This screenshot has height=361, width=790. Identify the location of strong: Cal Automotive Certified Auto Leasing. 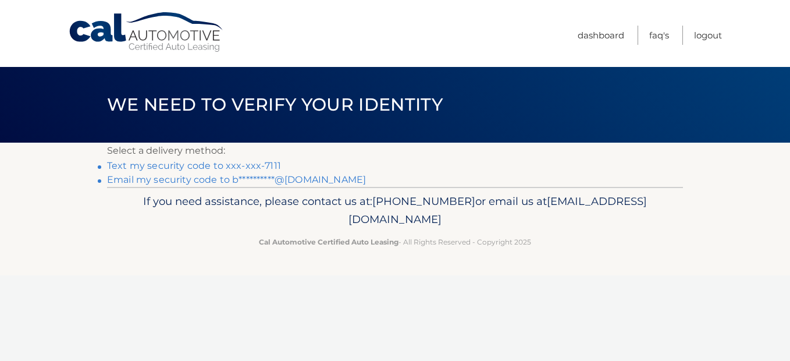
(329, 241).